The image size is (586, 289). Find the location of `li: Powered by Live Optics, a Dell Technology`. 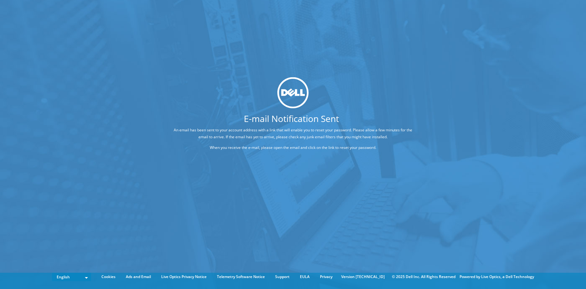

li: Powered by Live Optics, a Dell Technology is located at coordinates (497, 277).